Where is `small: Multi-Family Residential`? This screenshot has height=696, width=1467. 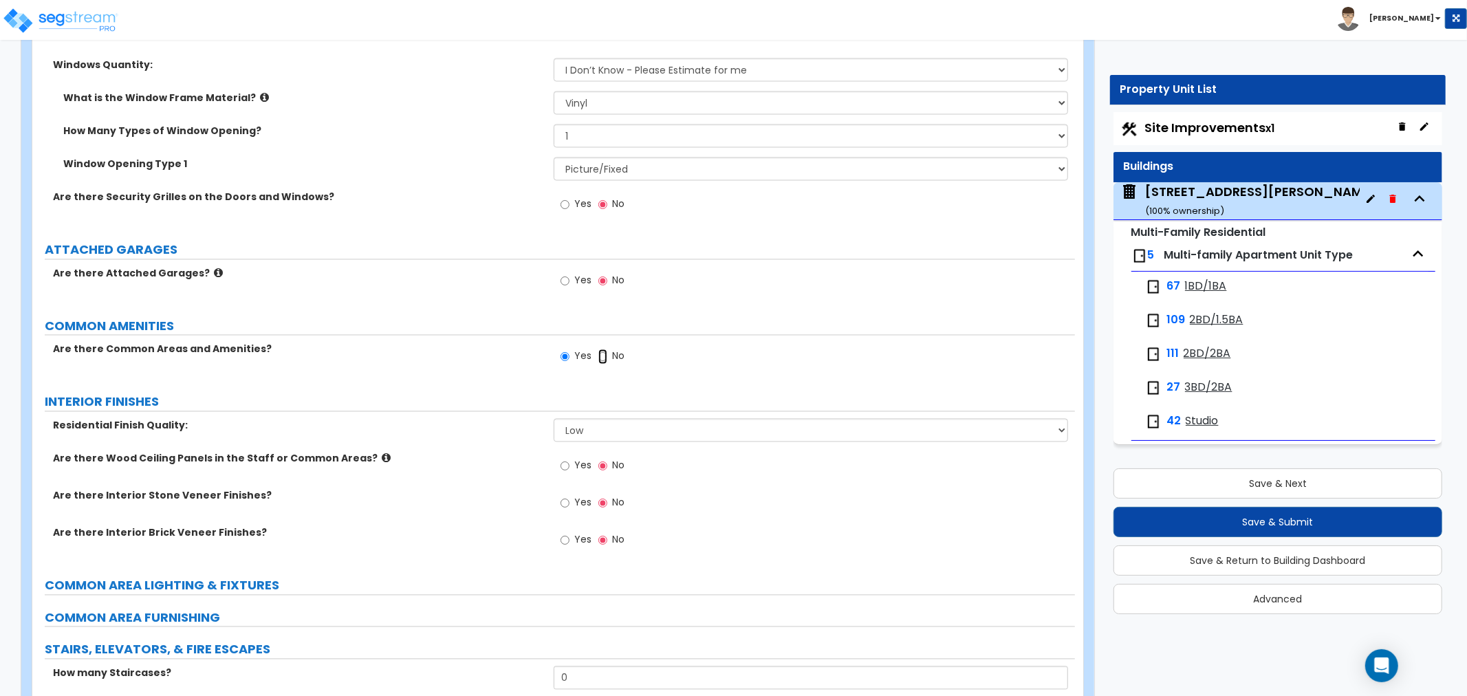 small: Multi-Family Residential is located at coordinates (1198, 232).